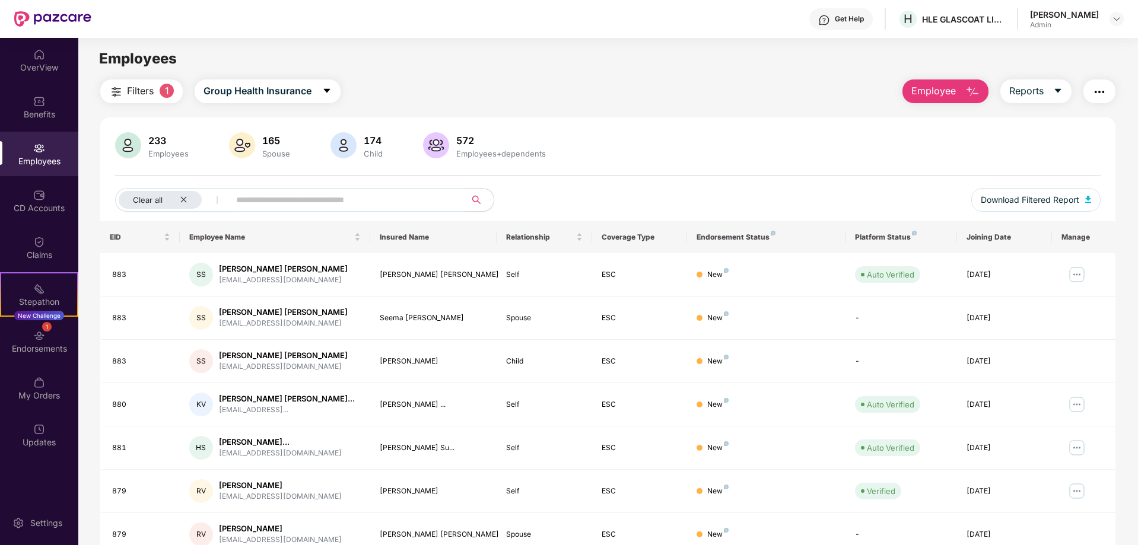  What do you see at coordinates (18, 523) in the screenshot?
I see `img: svg+xml;base64,PHN2ZyBpZD0iU2V0dGluZy0yMHgyMCIgeG1sbnM9Imh0dHA6Ly93d3cudzMub3JnLzIwMDAvc3ZnIiB3aW...` at bounding box center [18, 523].